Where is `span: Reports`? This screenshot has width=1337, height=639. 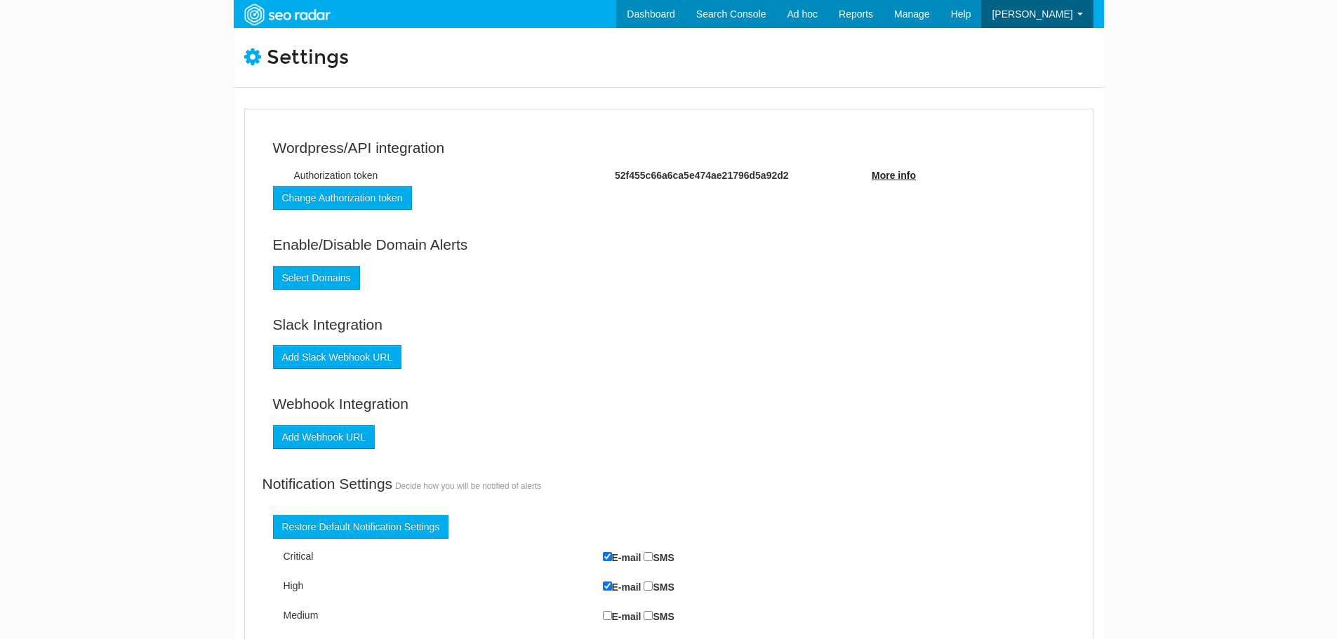
span: Reports is located at coordinates (855, 14).